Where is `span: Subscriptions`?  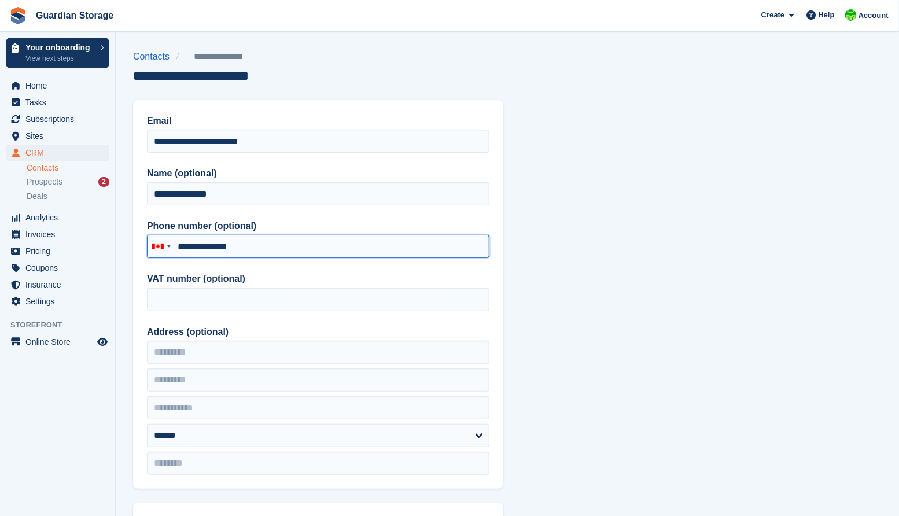 span: Subscriptions is located at coordinates (60, 119).